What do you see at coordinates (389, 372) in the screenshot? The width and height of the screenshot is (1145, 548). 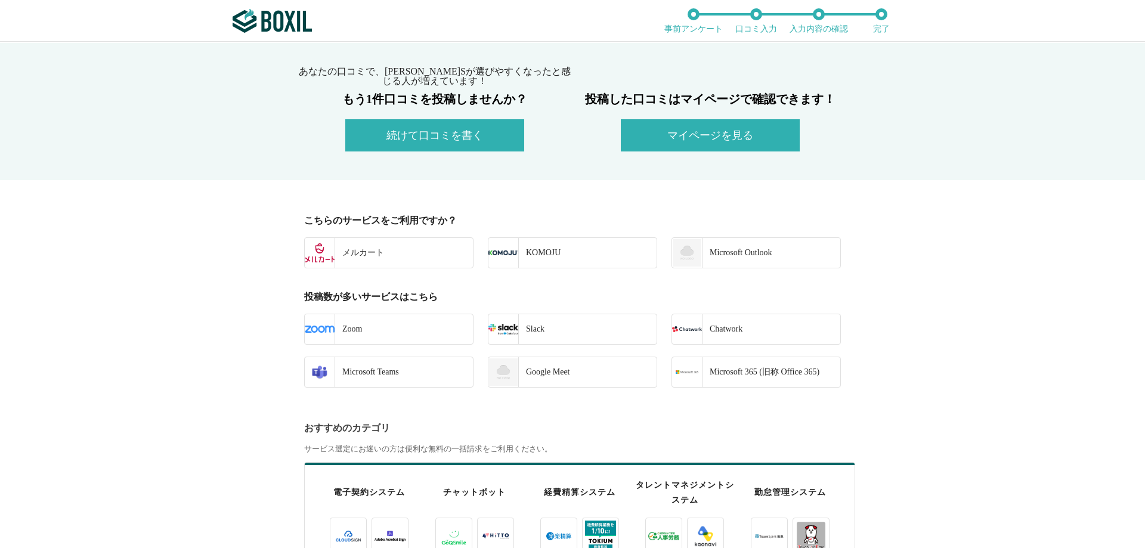 I see `a: Microsoft Teams` at bounding box center [389, 372].